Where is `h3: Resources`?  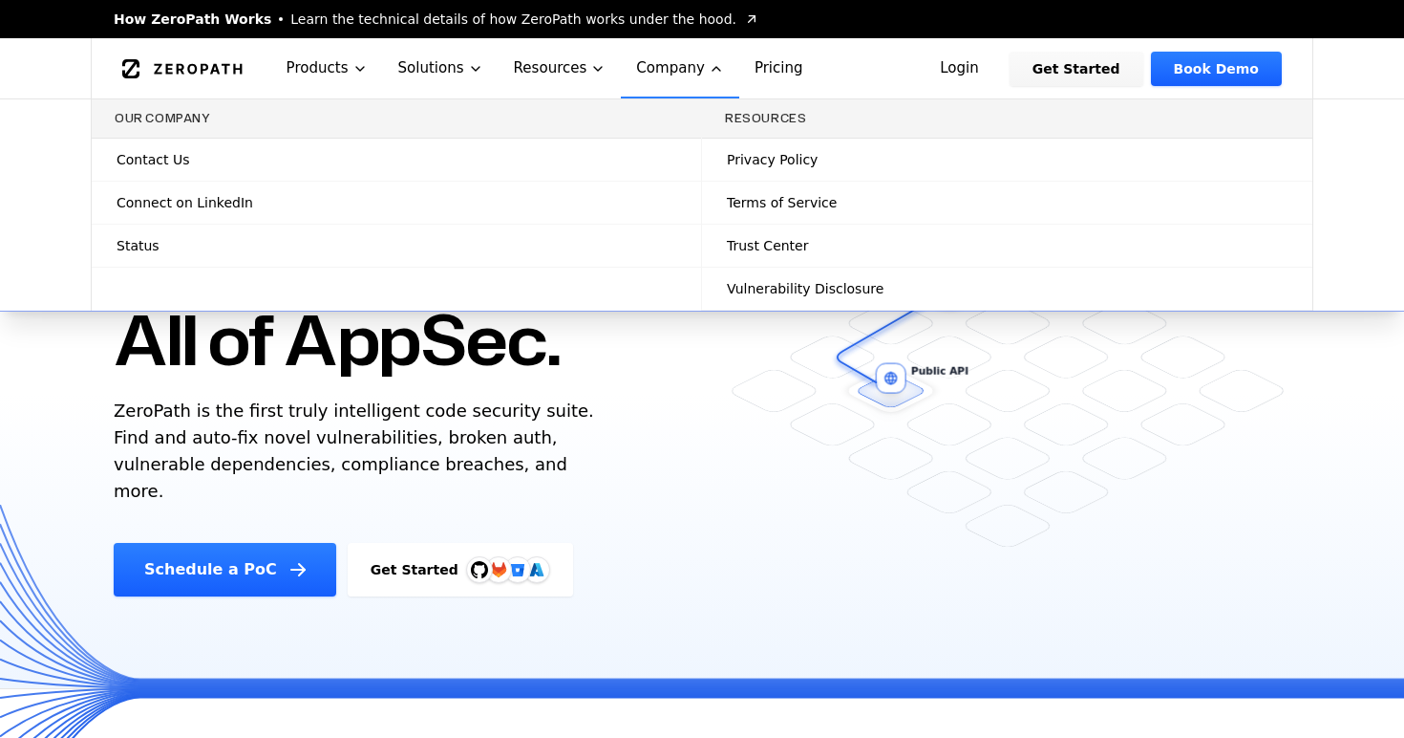 h3: Resources is located at coordinates (1007, 118).